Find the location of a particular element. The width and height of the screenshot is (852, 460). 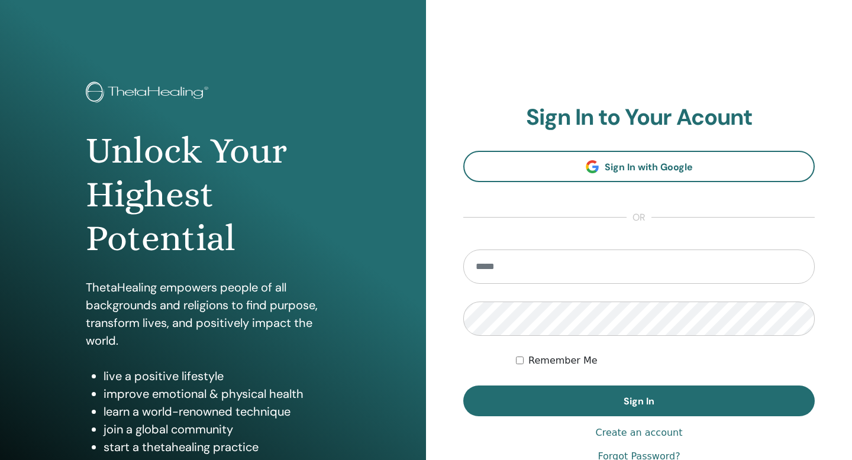

h2: Sign In to Your Acount is located at coordinates (639, 118).